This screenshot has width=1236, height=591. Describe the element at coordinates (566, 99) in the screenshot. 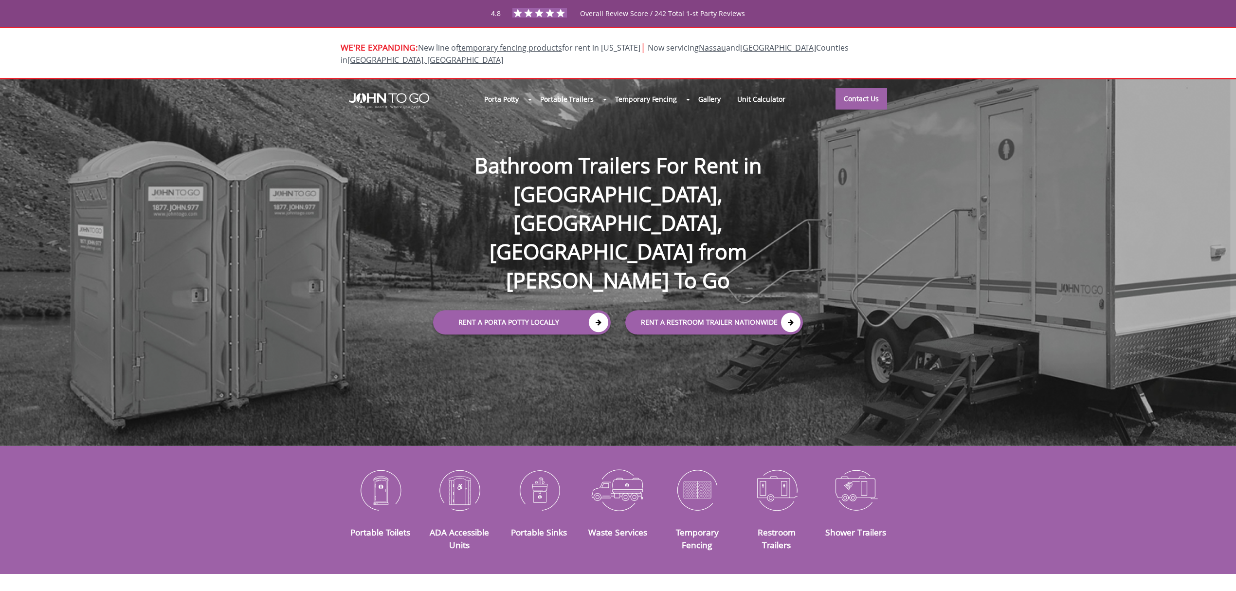

I see `a: Portable Trailers` at that location.